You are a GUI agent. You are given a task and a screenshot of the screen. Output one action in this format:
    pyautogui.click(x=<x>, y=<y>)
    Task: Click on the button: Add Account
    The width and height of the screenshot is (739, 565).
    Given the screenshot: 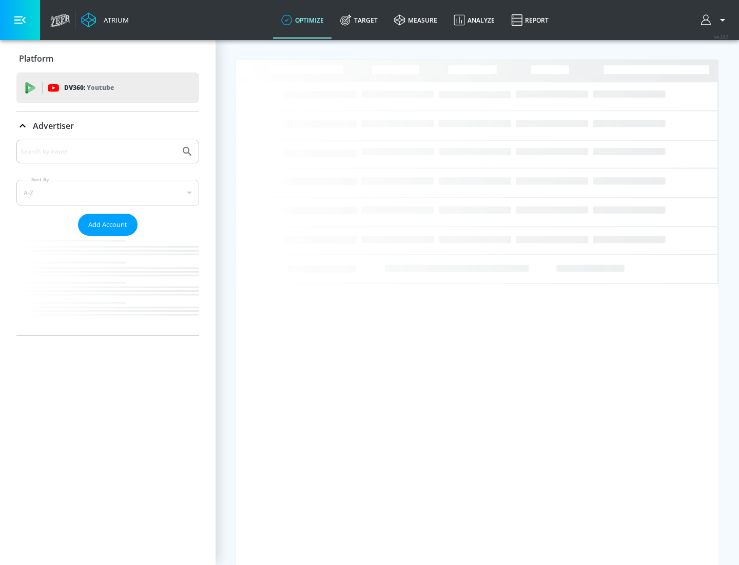 What is the action you would take?
    pyautogui.click(x=108, y=224)
    